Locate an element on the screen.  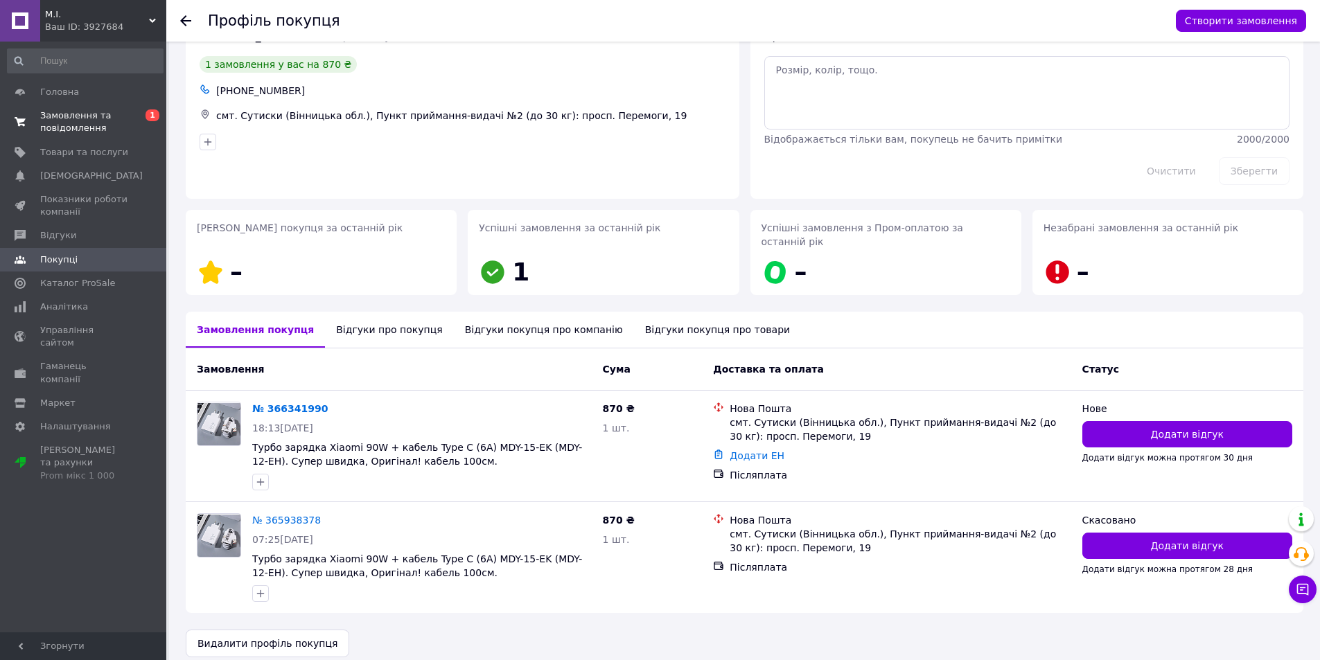
span: Успішні замовлення з Пром-оплатою за останній рік is located at coordinates (862, 235).